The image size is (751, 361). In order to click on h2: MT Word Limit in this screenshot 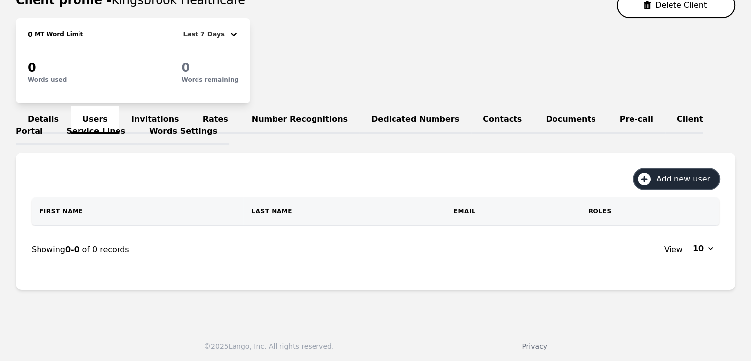, I will do `click(58, 34)`.